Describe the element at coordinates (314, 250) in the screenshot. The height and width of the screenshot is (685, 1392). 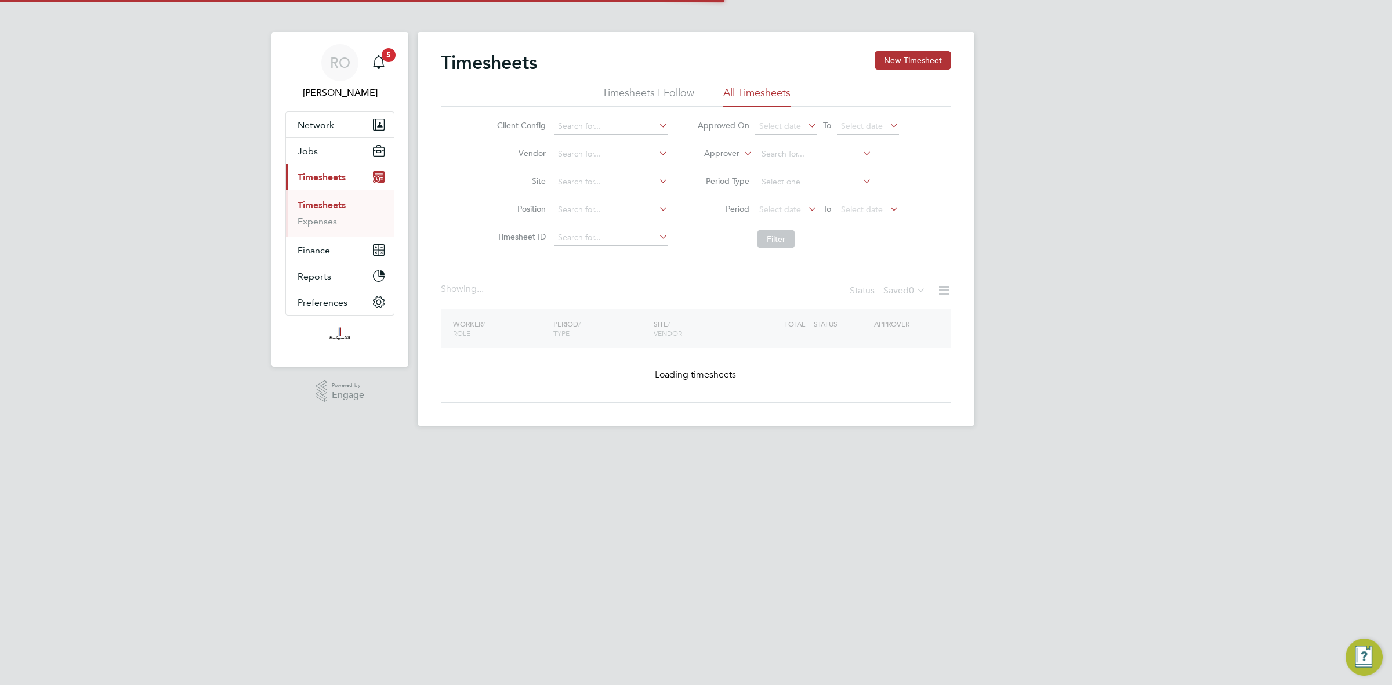
I see `span: Finance` at that location.